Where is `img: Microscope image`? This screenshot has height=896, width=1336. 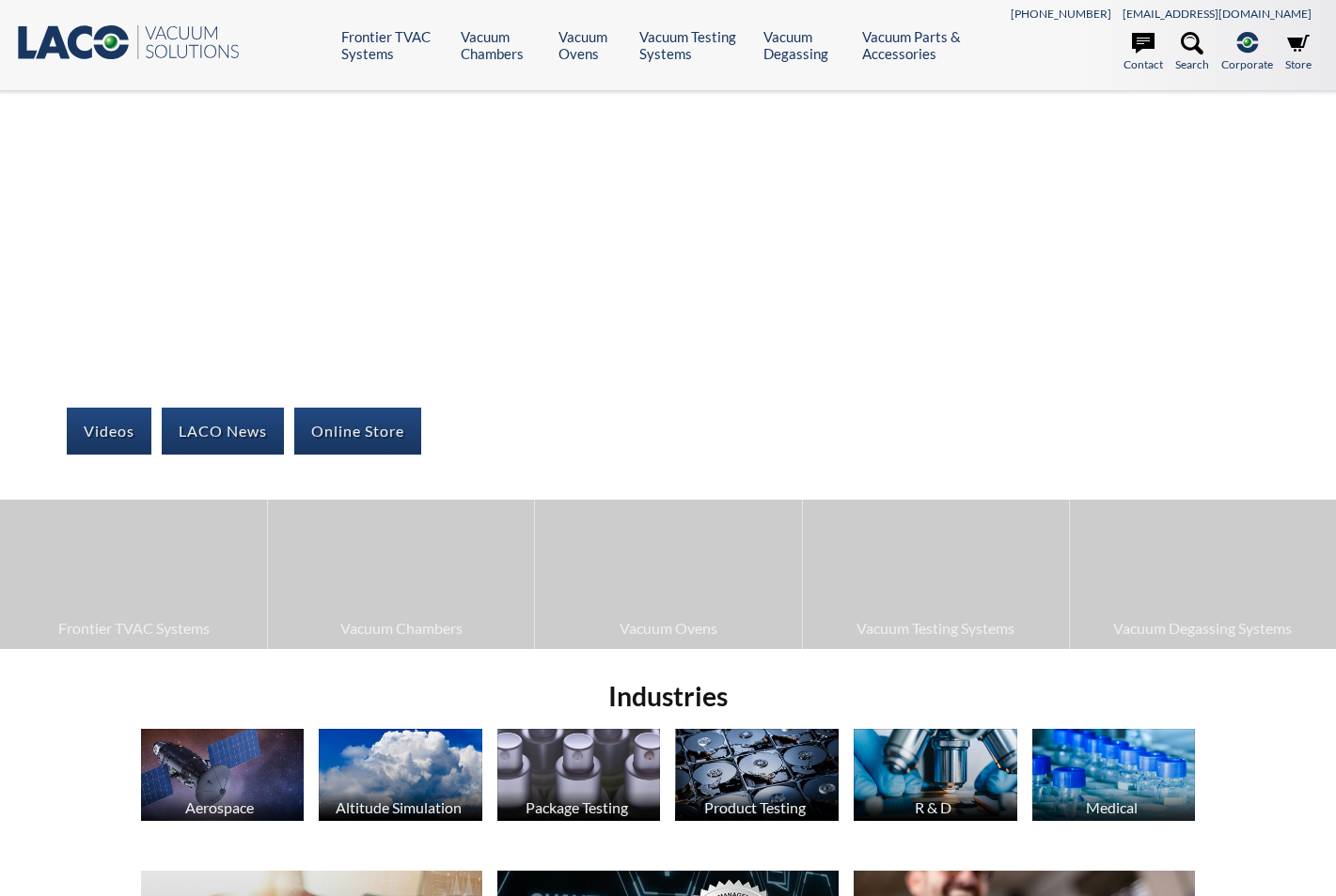
img: Microscope image is located at coordinates (935, 774).